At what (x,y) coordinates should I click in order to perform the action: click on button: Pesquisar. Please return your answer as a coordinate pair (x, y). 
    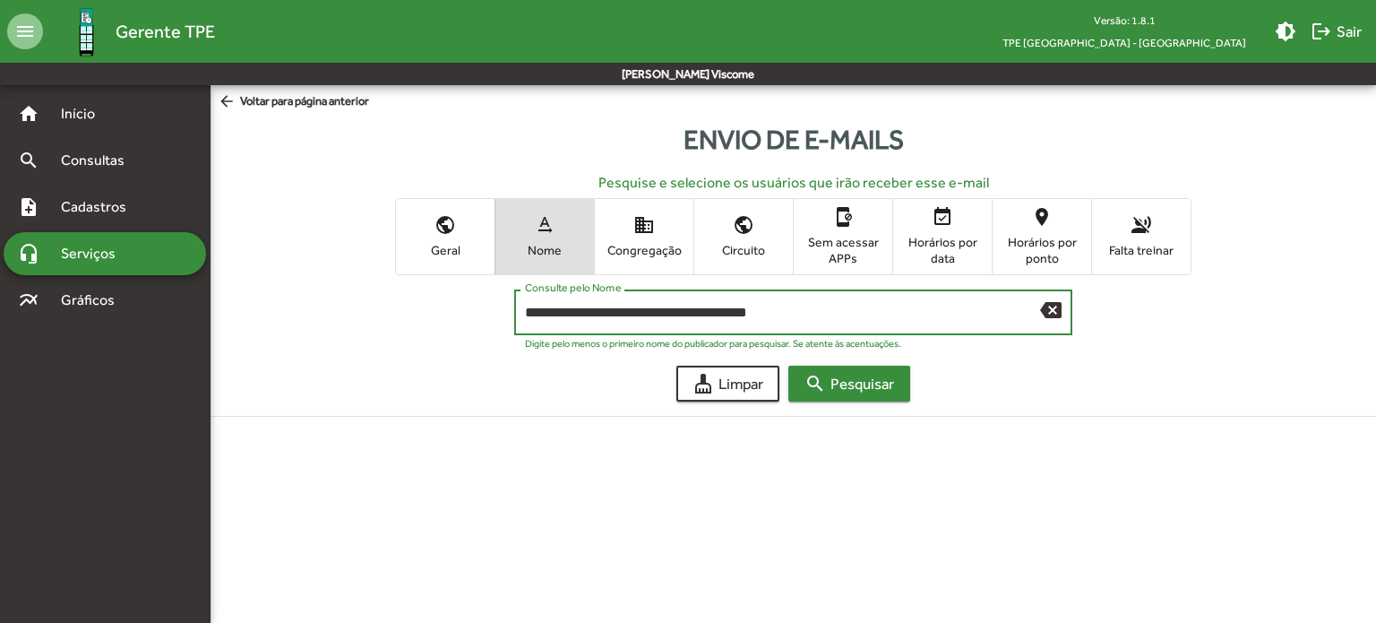
    Looking at the image, I should click on (849, 383).